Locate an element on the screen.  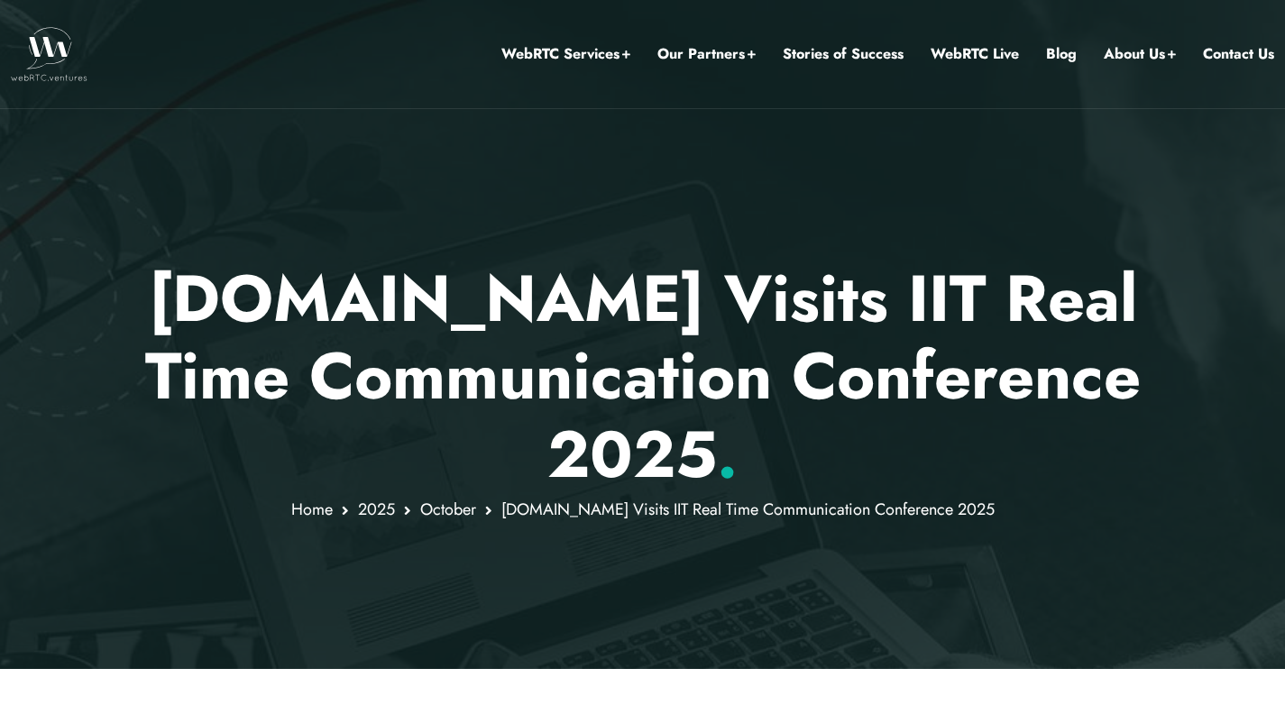
a: Blog is located at coordinates (1061, 54).